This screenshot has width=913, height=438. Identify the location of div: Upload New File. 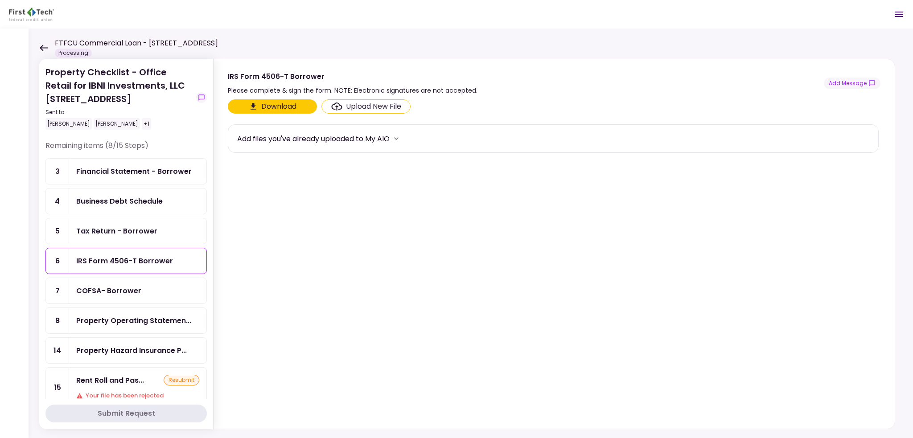
(374, 107).